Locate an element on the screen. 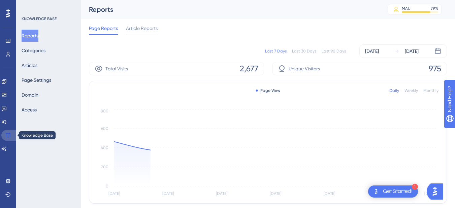  span: Need Help? is located at coordinates (29, 6).